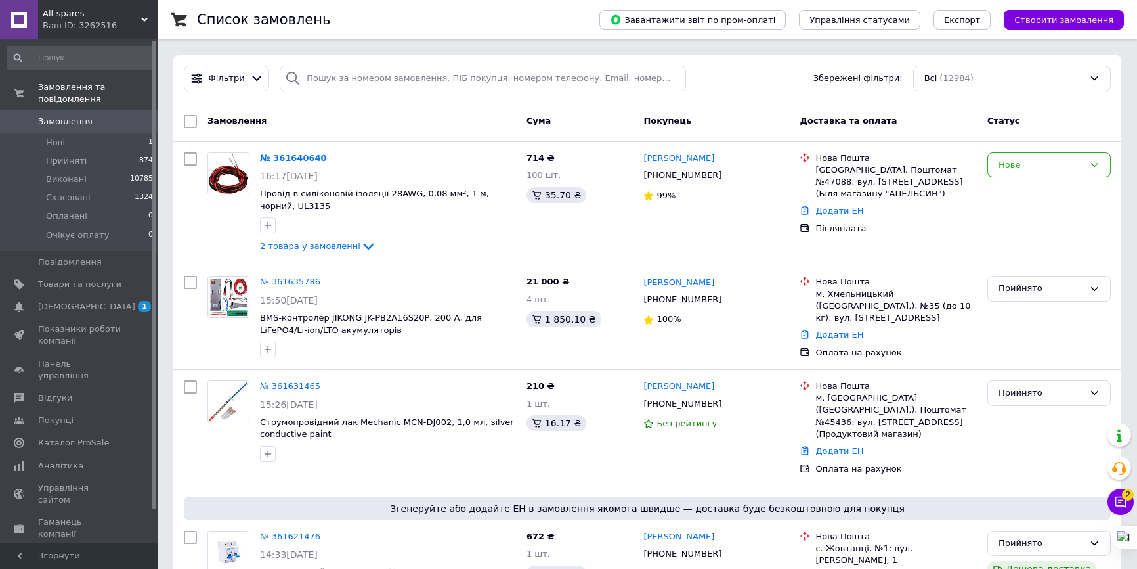 The height and width of the screenshot is (569, 1137). What do you see at coordinates (144, 198) in the screenshot?
I see `span: 1324` at bounding box center [144, 198].